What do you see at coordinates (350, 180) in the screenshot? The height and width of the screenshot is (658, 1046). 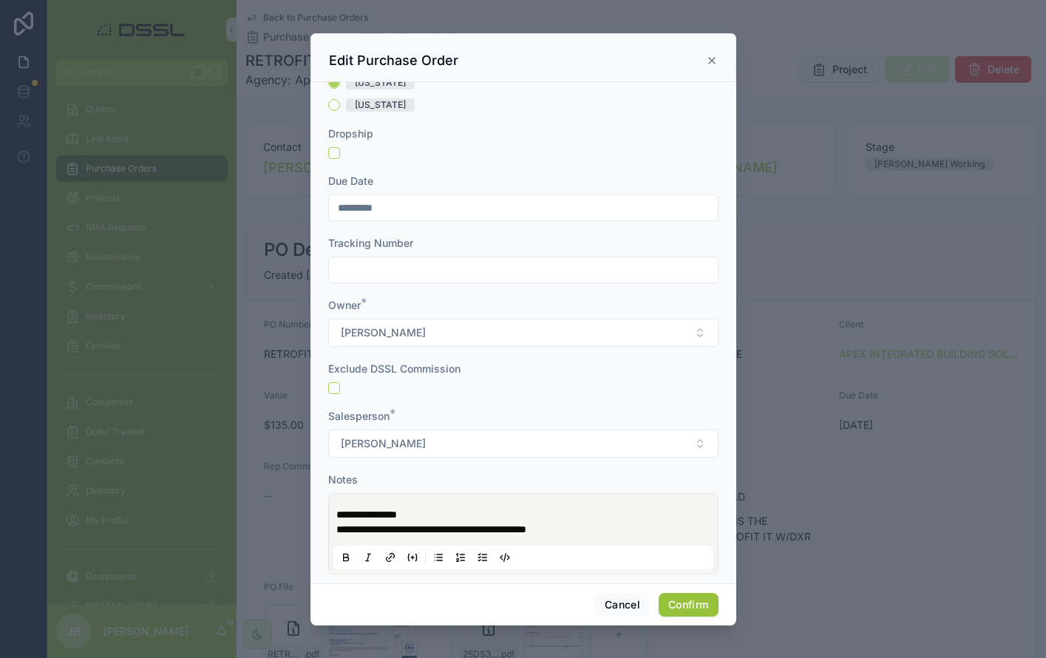 I see `span: Due Date` at bounding box center [350, 180].